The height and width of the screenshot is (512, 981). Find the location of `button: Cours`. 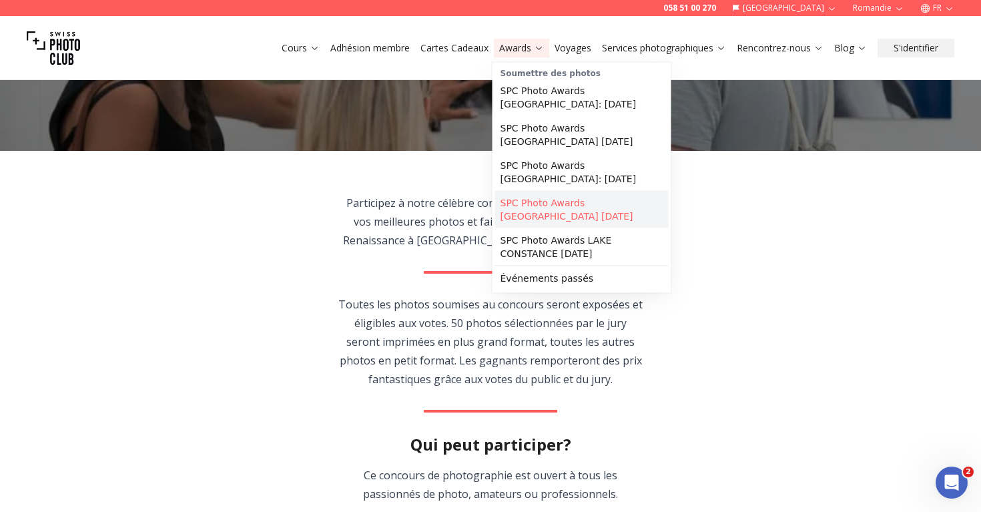

button: Cours is located at coordinates (300, 48).